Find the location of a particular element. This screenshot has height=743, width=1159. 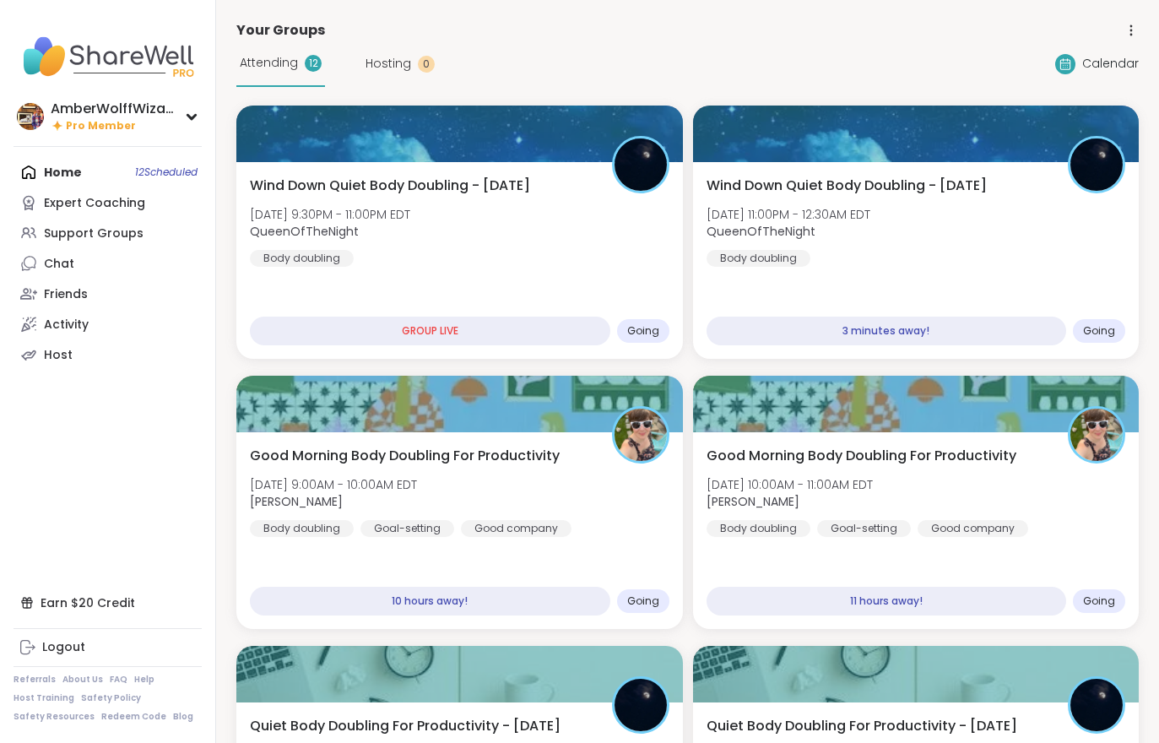

div: 10 hours away! is located at coordinates (430, 601).